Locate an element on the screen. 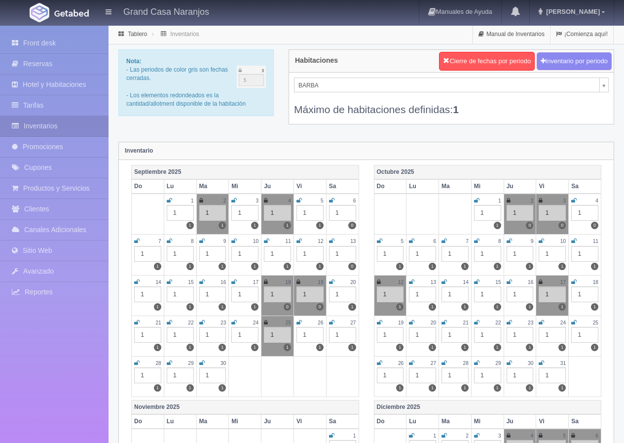  div: Máximo de habitaciones definidas: is located at coordinates (451, 104).